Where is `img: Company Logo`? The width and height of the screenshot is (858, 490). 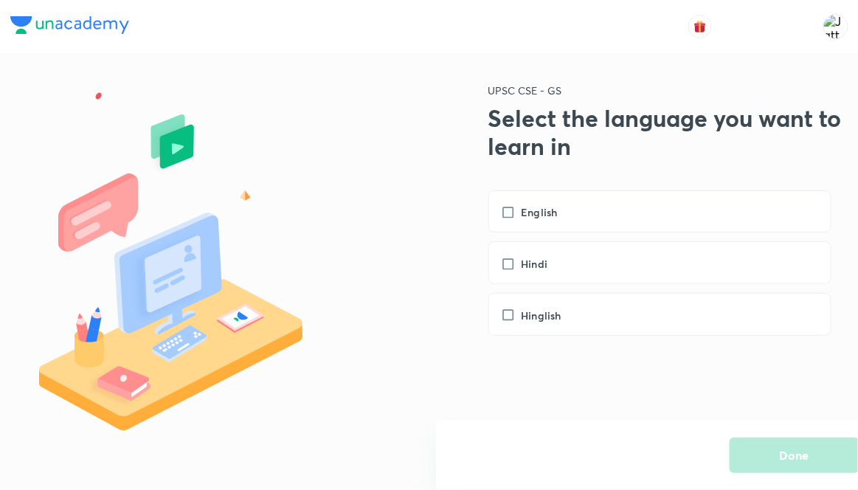
img: Company Logo is located at coordinates (69, 25).